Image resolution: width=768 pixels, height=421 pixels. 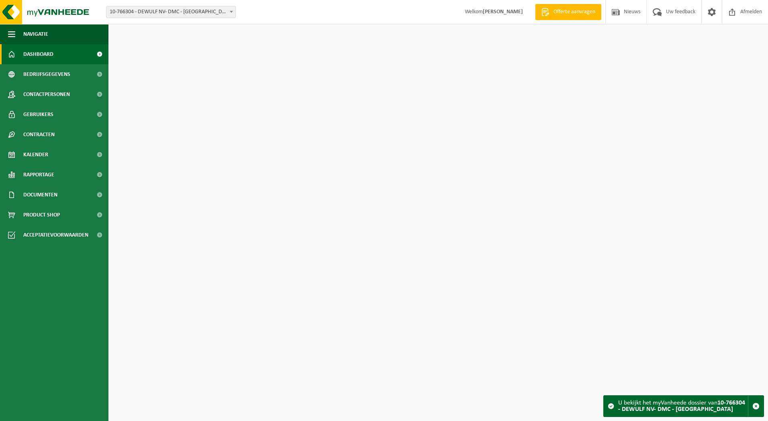 What do you see at coordinates (36, 34) in the screenshot?
I see `span: Navigatie` at bounding box center [36, 34].